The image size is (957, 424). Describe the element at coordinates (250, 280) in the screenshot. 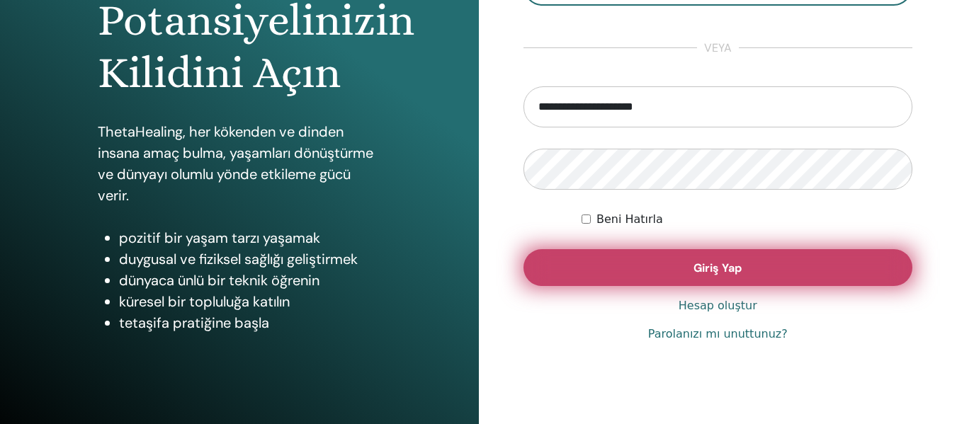

I see `li: dünyaca ünlü bir teknik öğrenin` at that location.